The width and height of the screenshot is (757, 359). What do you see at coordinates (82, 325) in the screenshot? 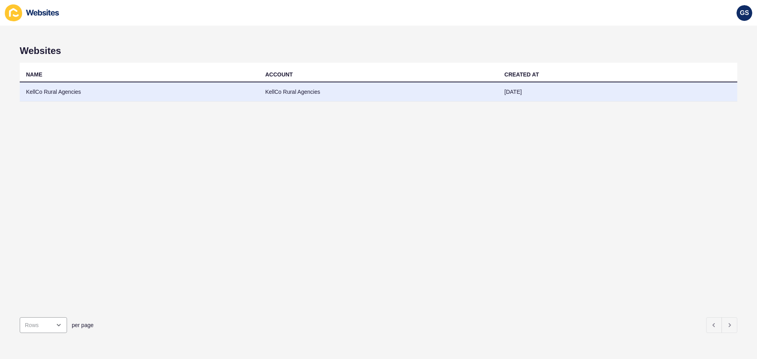
I see `span: per page` at bounding box center [82, 325].